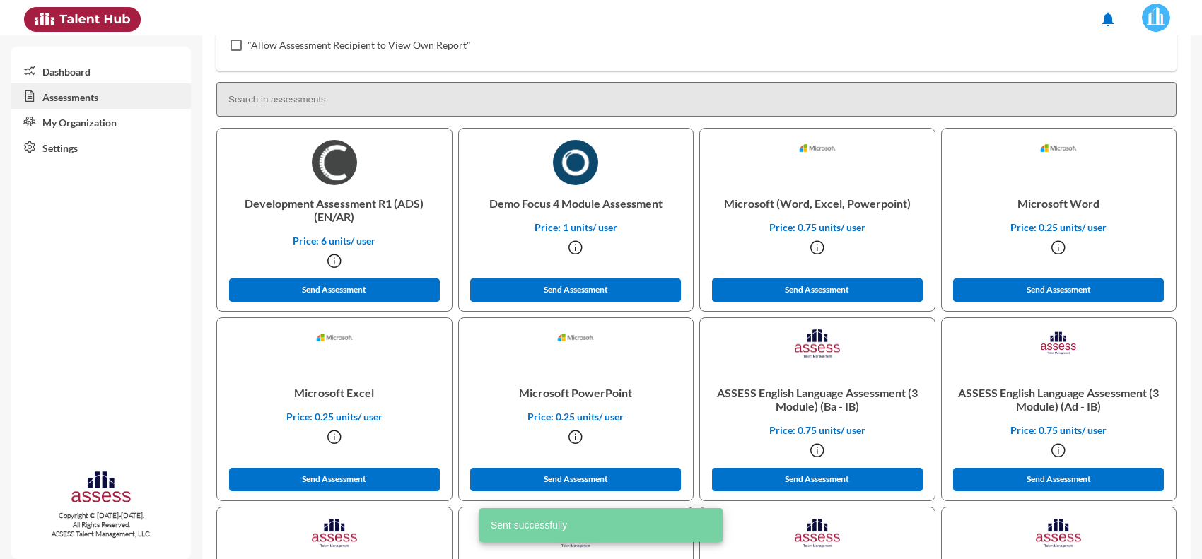 Image resolution: width=1202 pixels, height=559 pixels. Describe the element at coordinates (576, 392) in the screenshot. I see `p: Microsoft PowerPoint` at that location.